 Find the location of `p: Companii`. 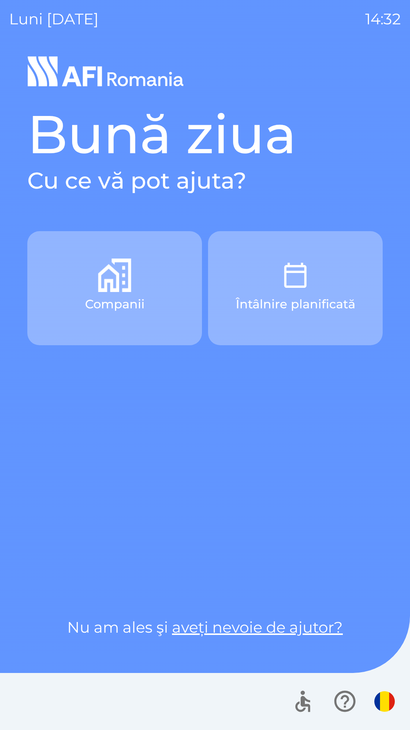

p: Companii is located at coordinates (115, 304).